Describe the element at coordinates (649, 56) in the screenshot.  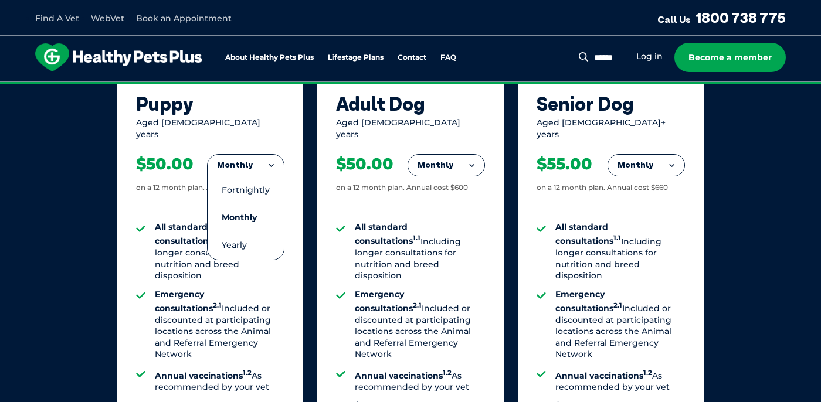
I see `a: Log in` at that location.